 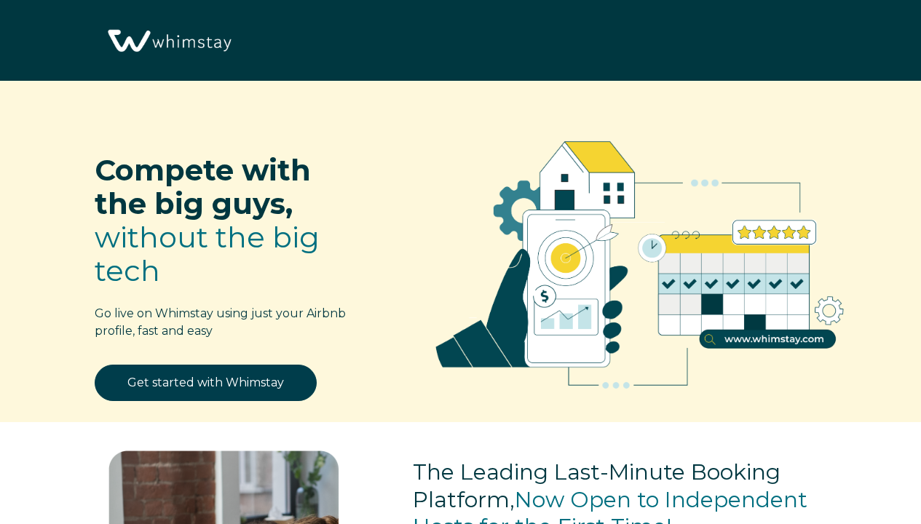 I want to click on span: Compete with the big guys,, so click(x=202, y=186).